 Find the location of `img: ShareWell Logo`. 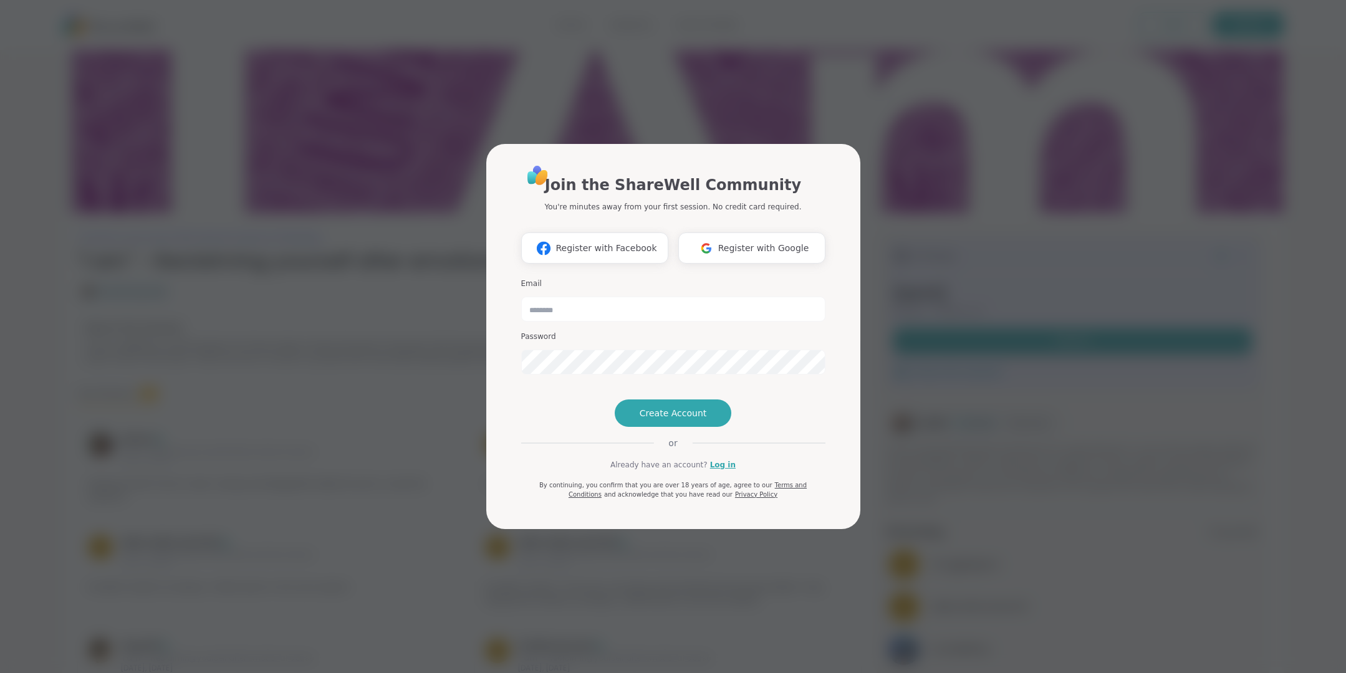

img: ShareWell Logo is located at coordinates (537, 175).